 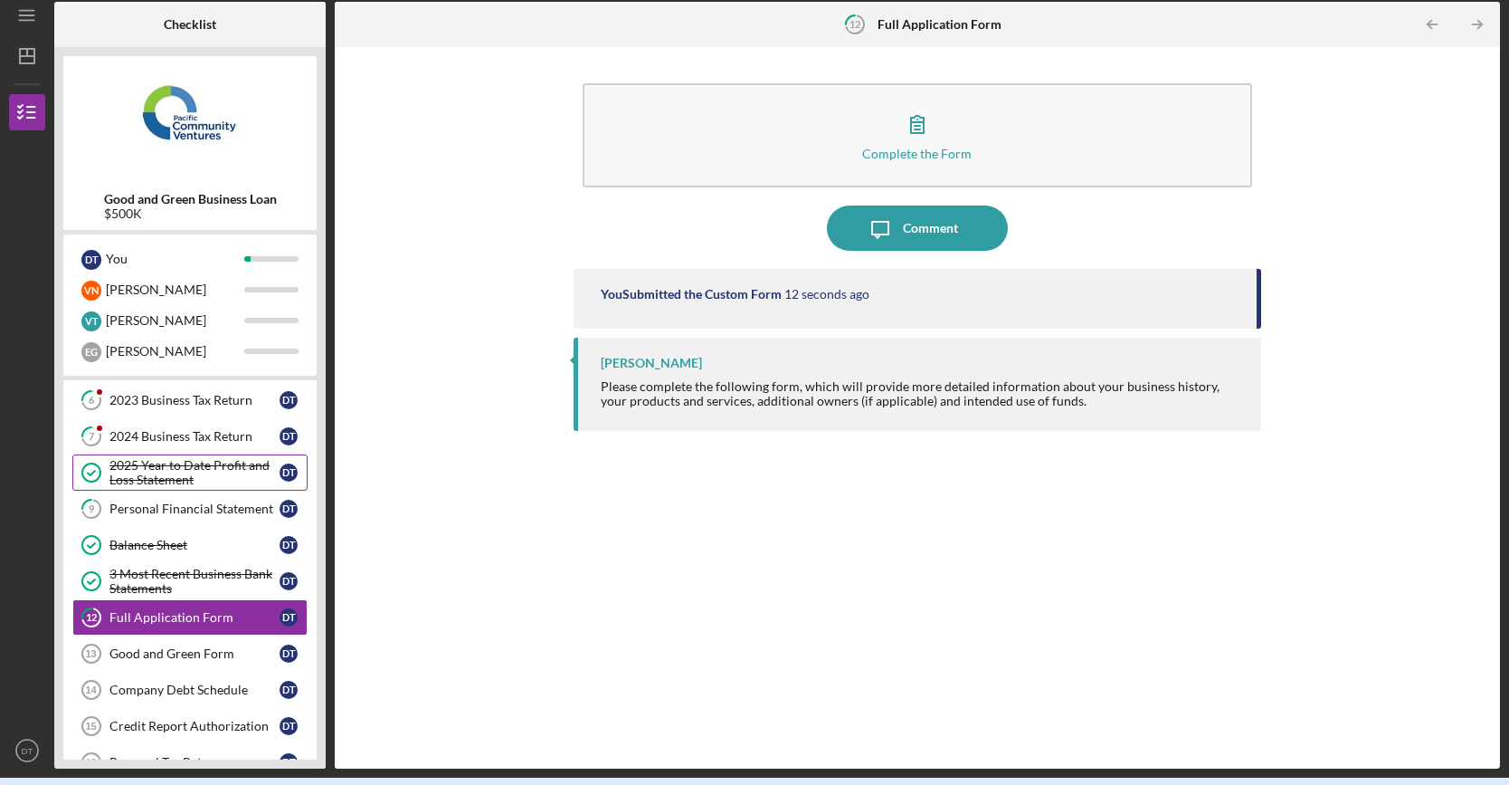 What do you see at coordinates (918, 135) in the screenshot?
I see `button: Complete the Form` at bounding box center [918, 135].